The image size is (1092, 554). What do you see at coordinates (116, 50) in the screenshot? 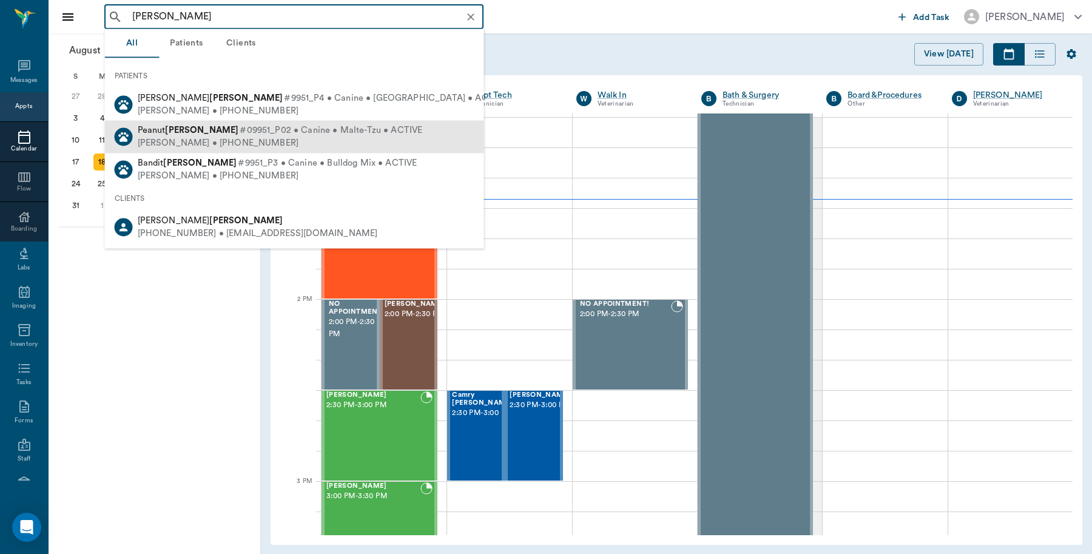
I see `span: 2025` at bounding box center [116, 50].